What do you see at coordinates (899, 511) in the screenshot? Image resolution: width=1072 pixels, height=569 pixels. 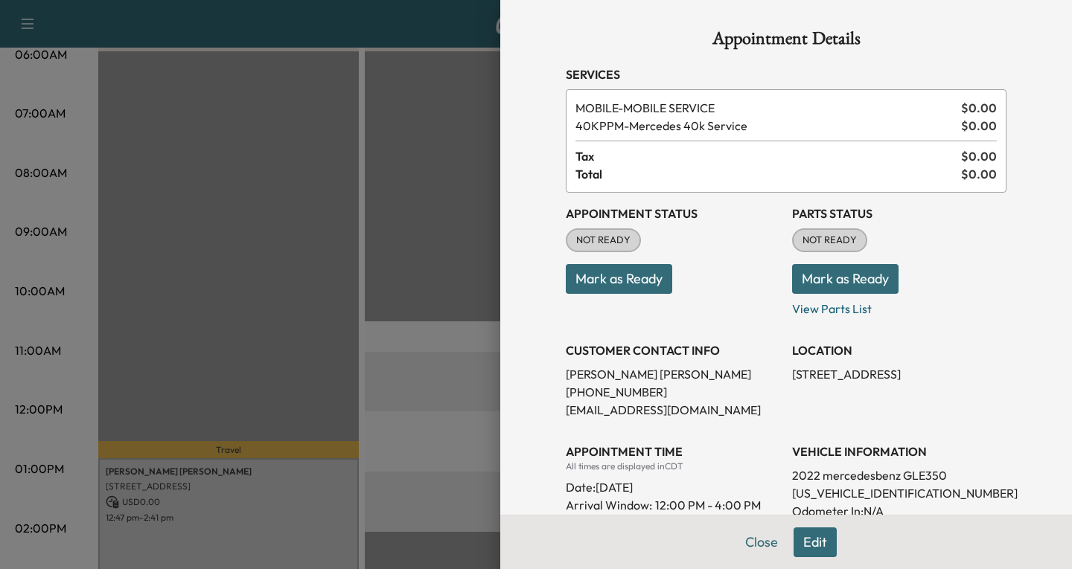 I see `p: Odometer In: N/A` at bounding box center [899, 511].